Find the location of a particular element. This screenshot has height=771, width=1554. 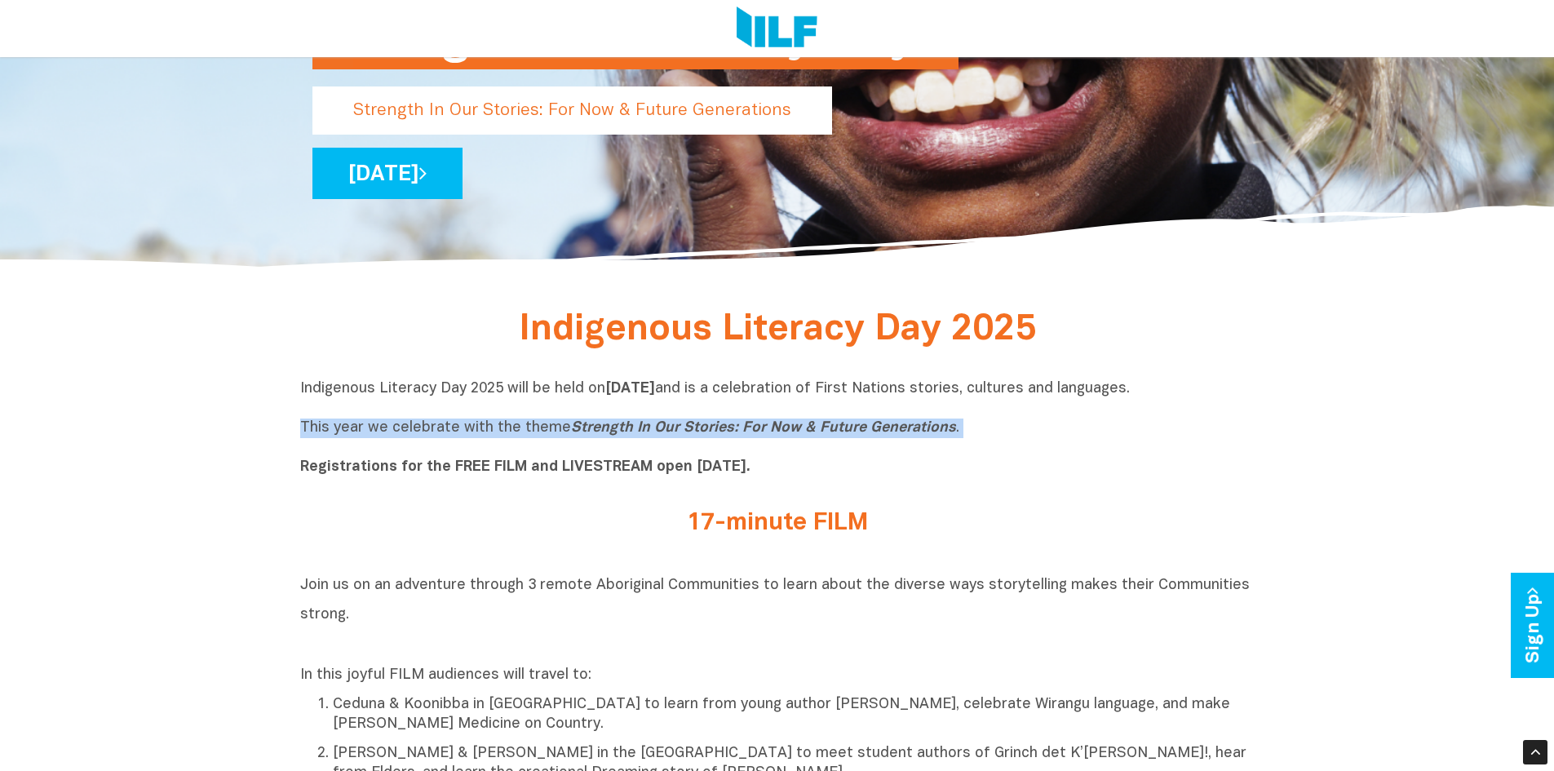

p: In this joyful FILM audiences will travel to: is located at coordinates (777, 675).